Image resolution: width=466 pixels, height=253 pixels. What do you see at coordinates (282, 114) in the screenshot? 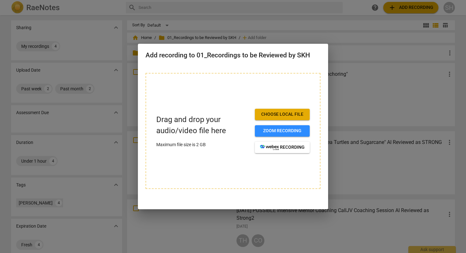
I see `button: Choose local file` at bounding box center [282, 114].